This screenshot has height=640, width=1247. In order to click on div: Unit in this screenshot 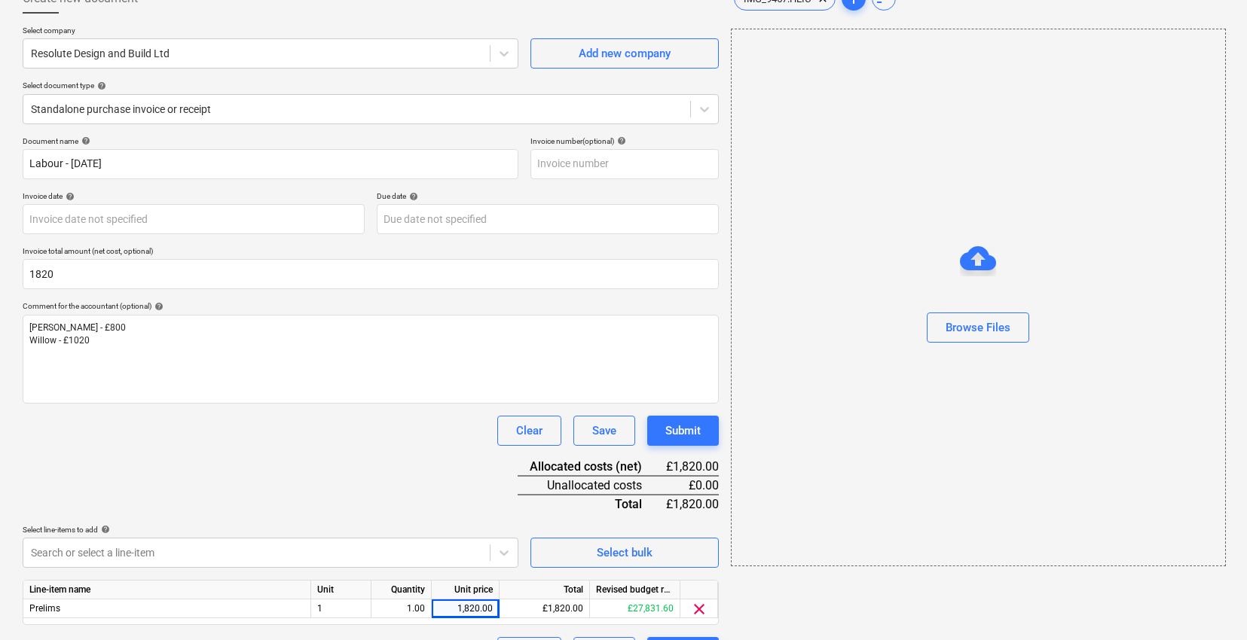, I will do `click(341, 590)`.